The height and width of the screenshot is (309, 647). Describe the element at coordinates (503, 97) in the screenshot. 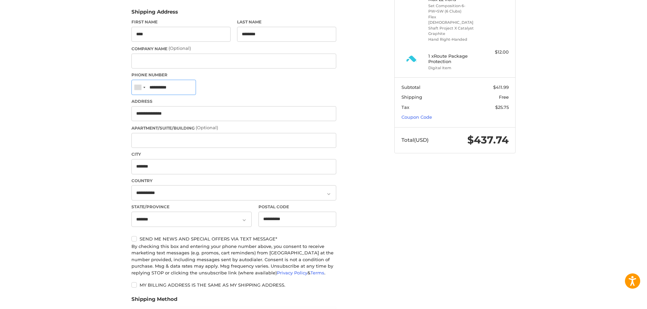

I see `span: Free` at that location.